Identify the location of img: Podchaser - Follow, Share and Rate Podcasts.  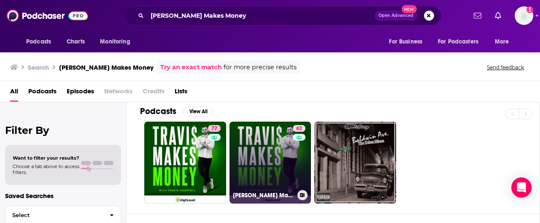
(47, 16).